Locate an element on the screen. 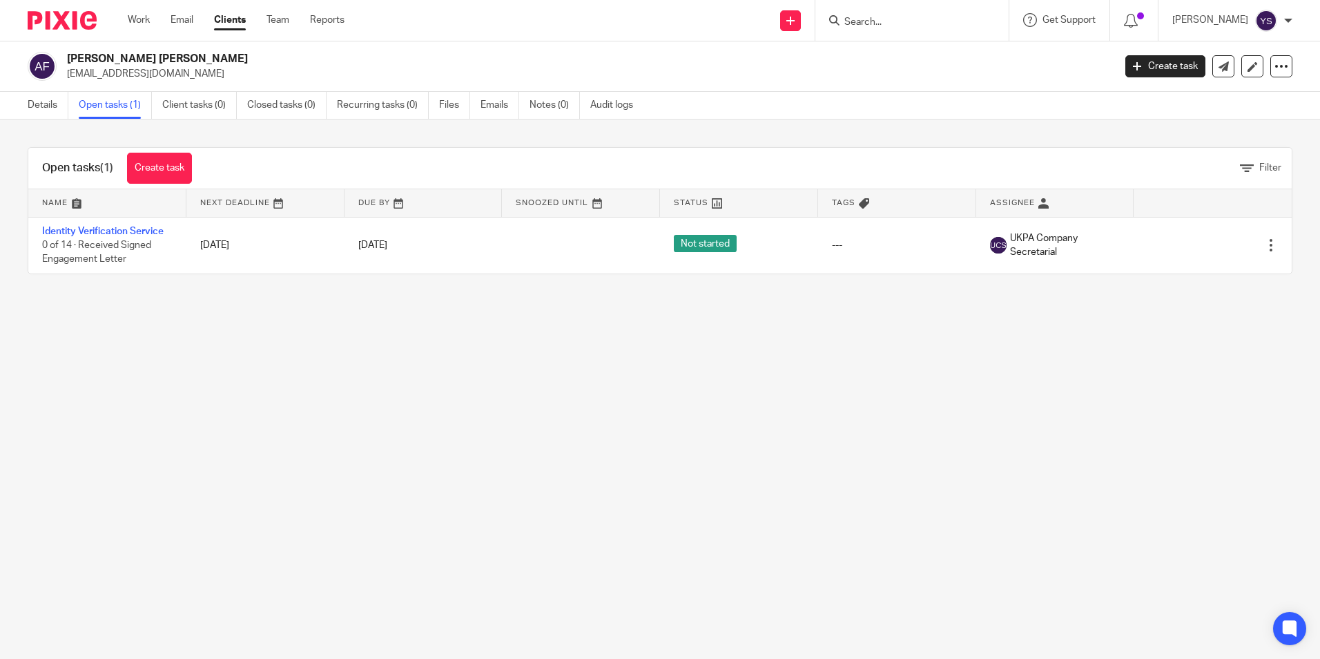 The width and height of the screenshot is (1320, 659). a: Work is located at coordinates (139, 20).